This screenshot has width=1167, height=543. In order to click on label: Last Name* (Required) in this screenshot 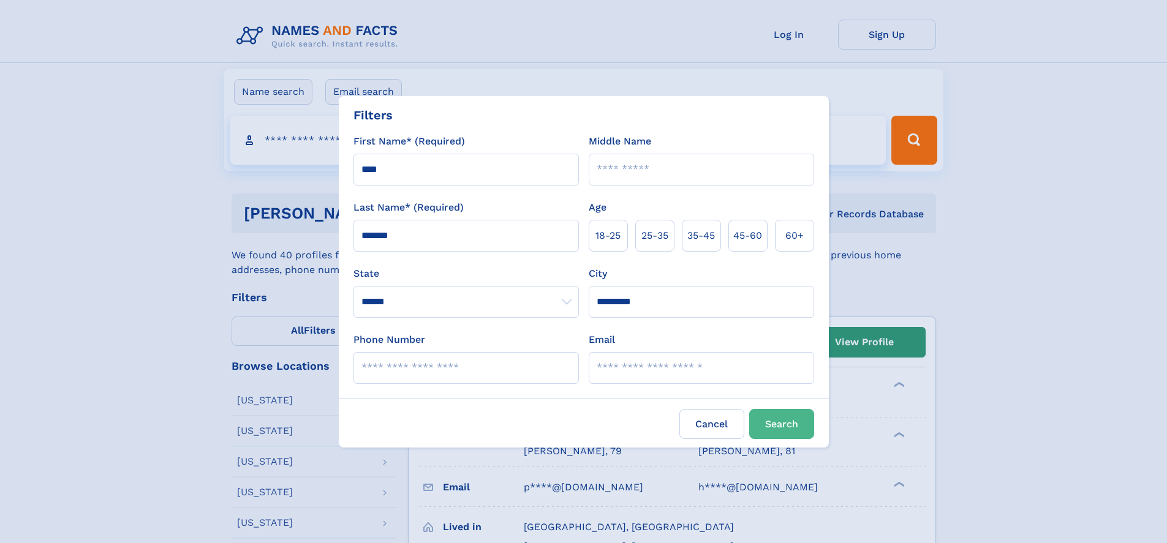, I will do `click(409, 208)`.